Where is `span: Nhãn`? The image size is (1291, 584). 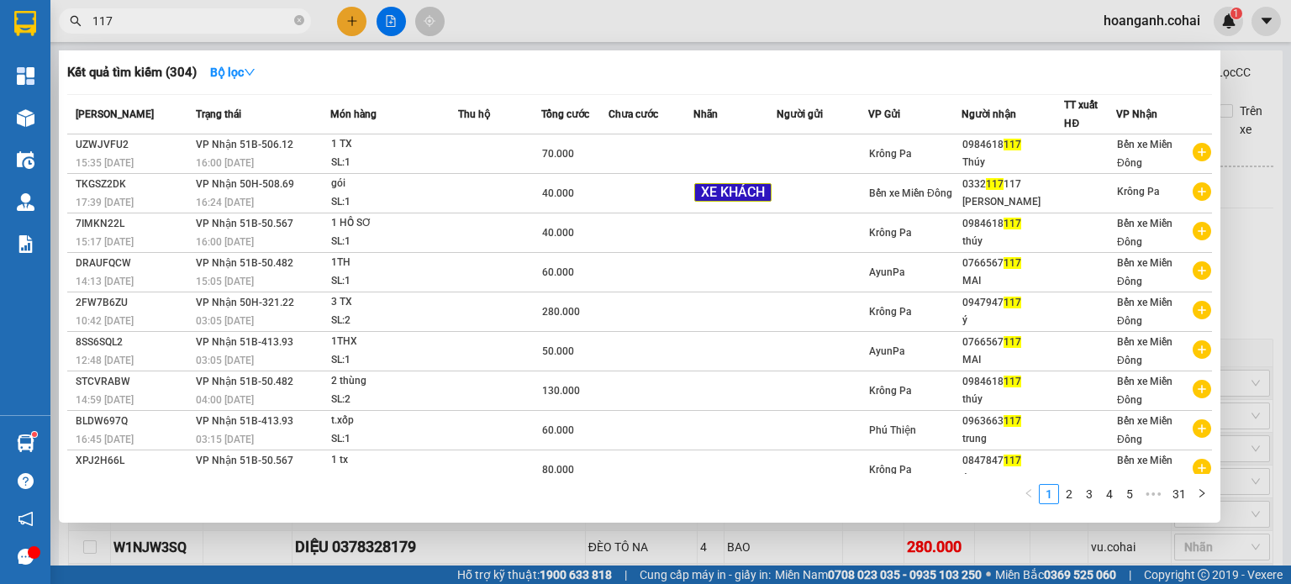
span: Nhãn is located at coordinates (705, 114).